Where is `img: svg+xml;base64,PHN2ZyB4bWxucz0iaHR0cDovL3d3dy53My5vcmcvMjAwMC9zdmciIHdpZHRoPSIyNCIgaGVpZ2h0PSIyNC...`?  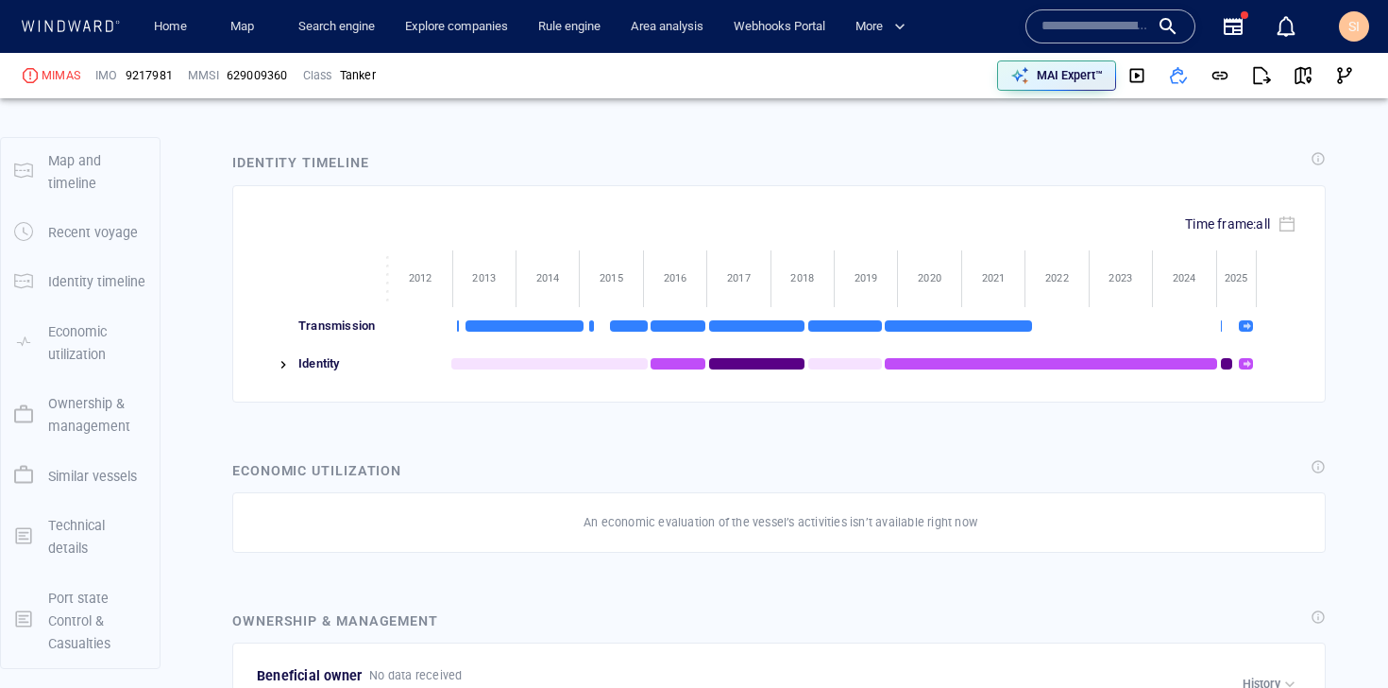
img: svg+xml;base64,PHN2ZyB4bWxucz0iaHR0cDovL3d3dy53My5vcmcvMjAwMC9zdmciIHdpZHRoPSIyNCIgaGVpZ2h0PSIyNC... is located at coordinates (283, 365).